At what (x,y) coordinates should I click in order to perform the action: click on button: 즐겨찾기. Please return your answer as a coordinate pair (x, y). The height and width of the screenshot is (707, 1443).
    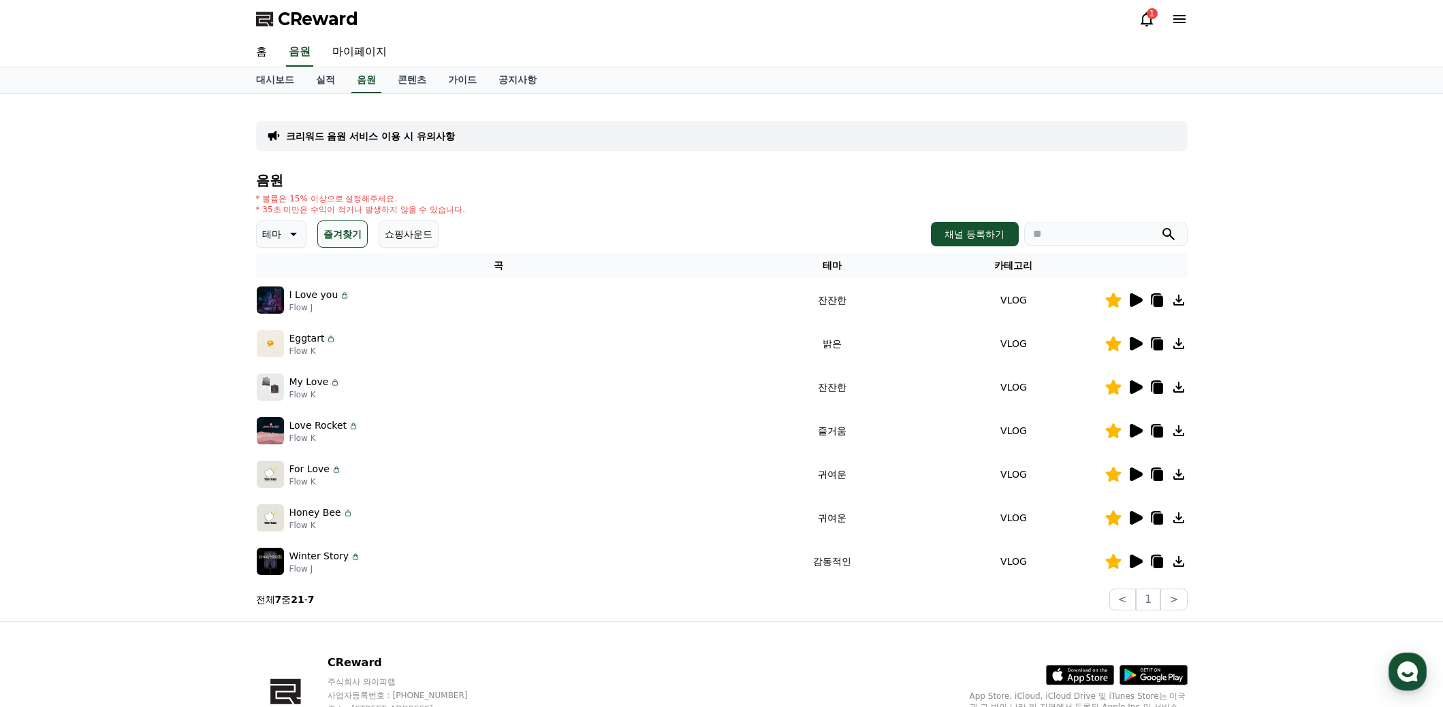
    Looking at the image, I should click on (343, 234).